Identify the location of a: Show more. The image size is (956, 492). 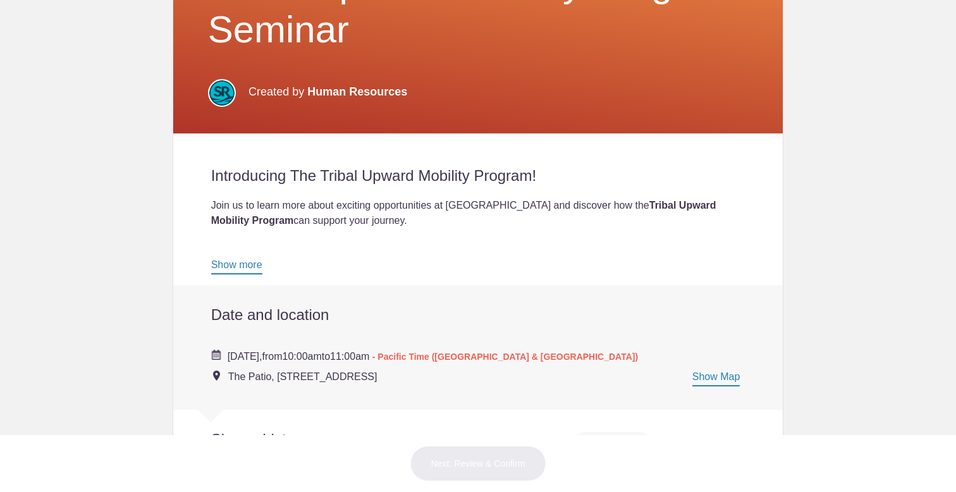
(236, 267).